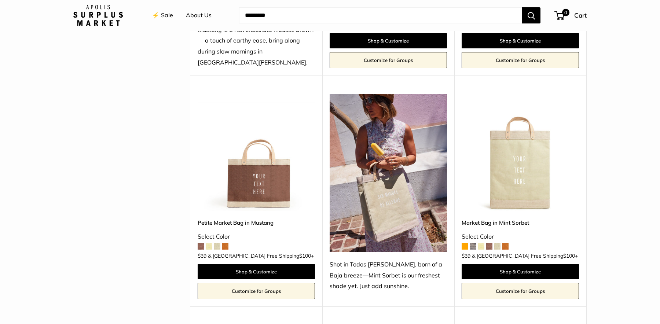  Describe the element at coordinates (256, 47) in the screenshot. I see `div: Mustang is a rich chocolate mousse brown — a touch of earthy ease, bring along during slow mornin...` at that location.